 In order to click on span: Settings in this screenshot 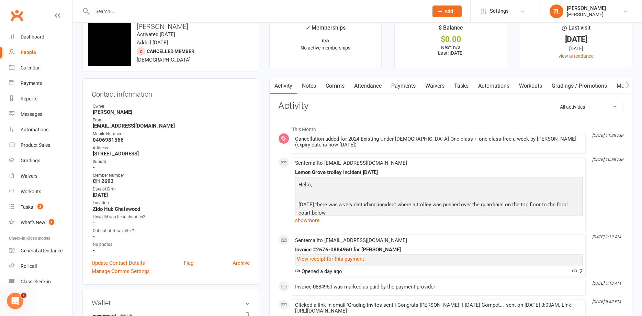, I will do `click(499, 11)`.